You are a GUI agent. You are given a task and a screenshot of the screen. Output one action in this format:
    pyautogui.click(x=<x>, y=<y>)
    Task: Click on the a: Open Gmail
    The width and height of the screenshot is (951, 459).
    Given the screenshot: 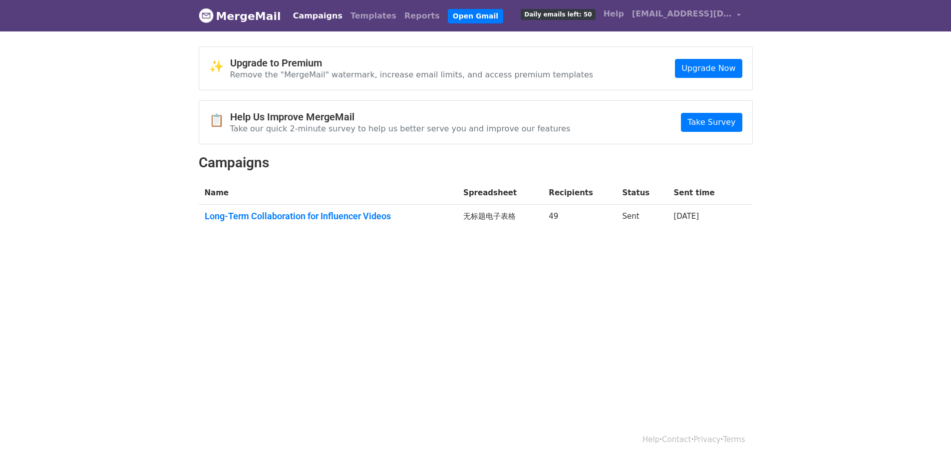 What is the action you would take?
    pyautogui.click(x=475, y=16)
    